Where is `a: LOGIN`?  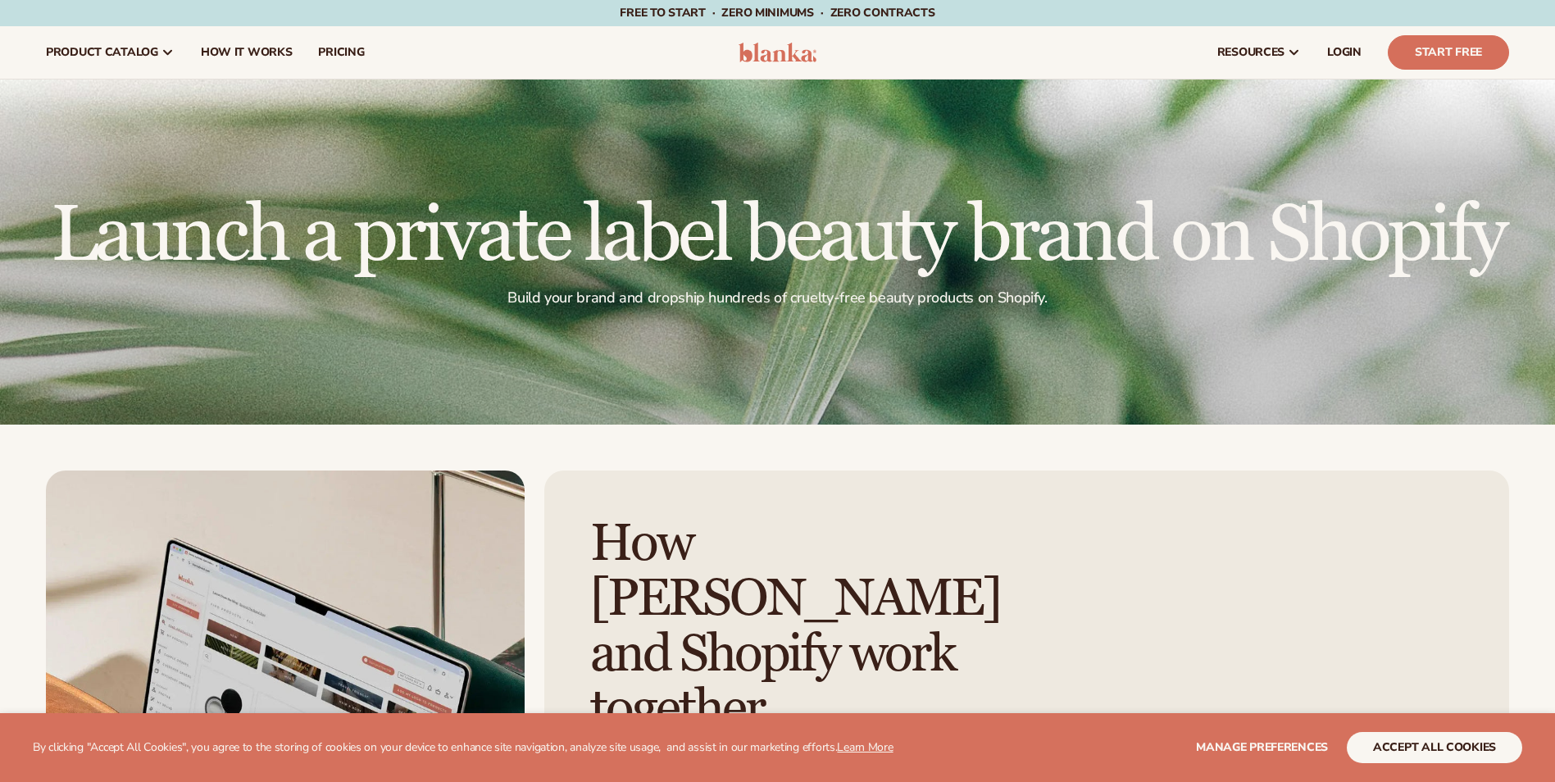
a: LOGIN is located at coordinates (1344, 52).